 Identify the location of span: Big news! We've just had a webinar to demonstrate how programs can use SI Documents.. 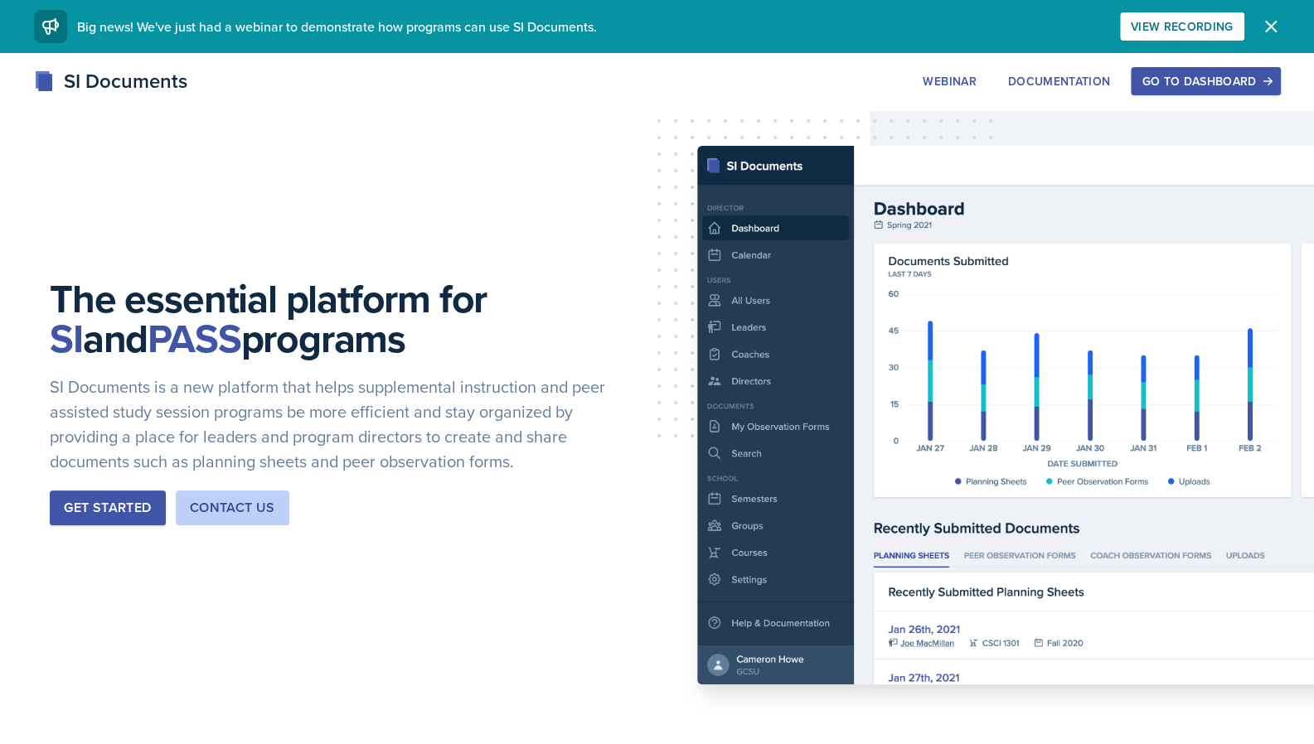
(336, 27).